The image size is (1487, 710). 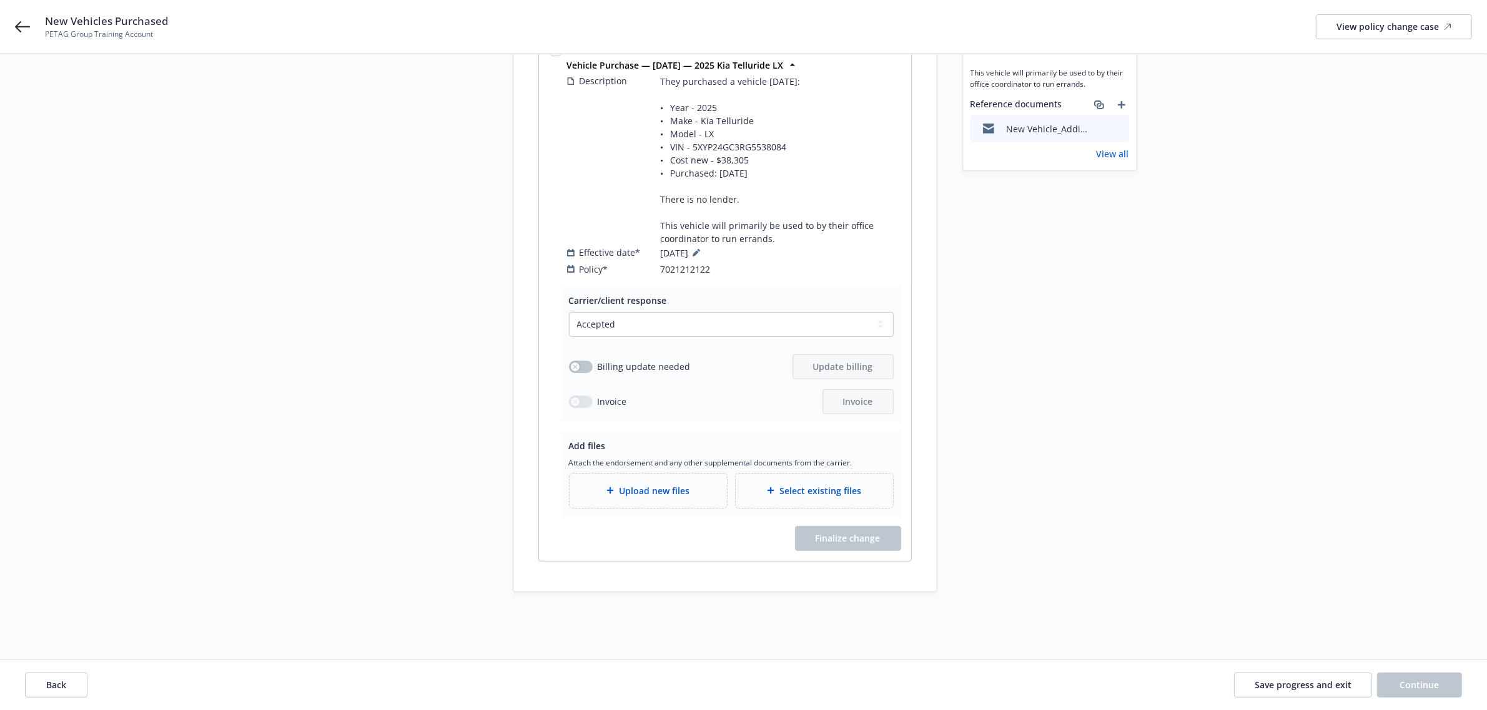 What do you see at coordinates (1394, 27) in the screenshot?
I see `a: View policy change case` at bounding box center [1394, 27].